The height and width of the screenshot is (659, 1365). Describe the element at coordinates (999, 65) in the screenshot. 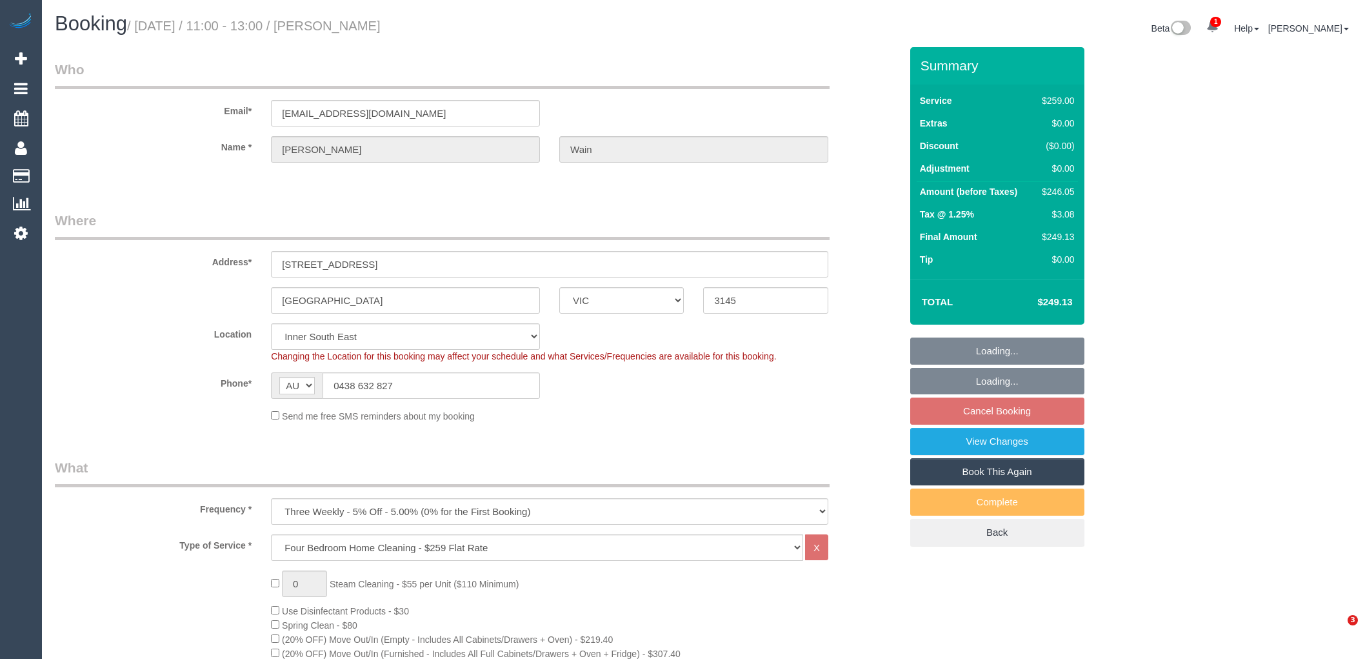

I see `h3: Summary` at that location.